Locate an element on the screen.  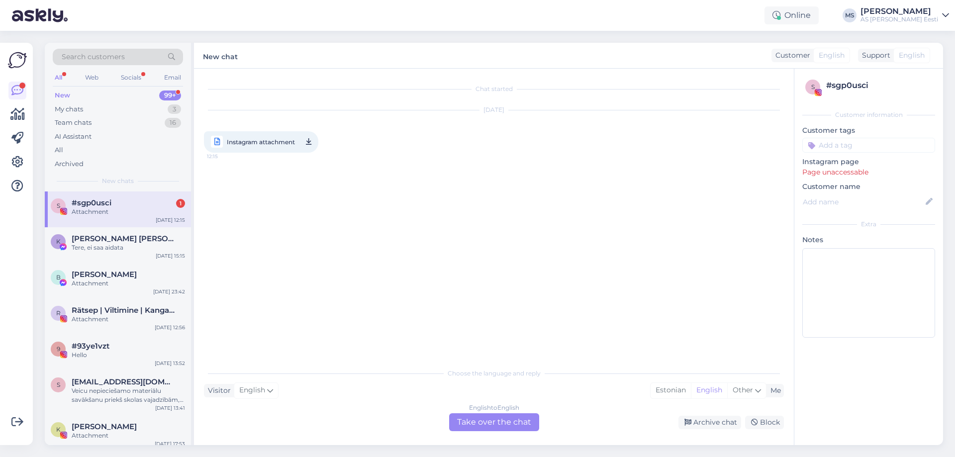
input: Add name is located at coordinates (863, 202).